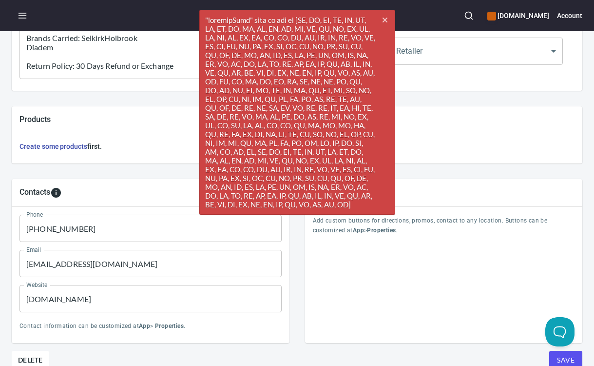 This screenshot has width=594, height=366. I want to click on h6: Account, so click(570, 16).